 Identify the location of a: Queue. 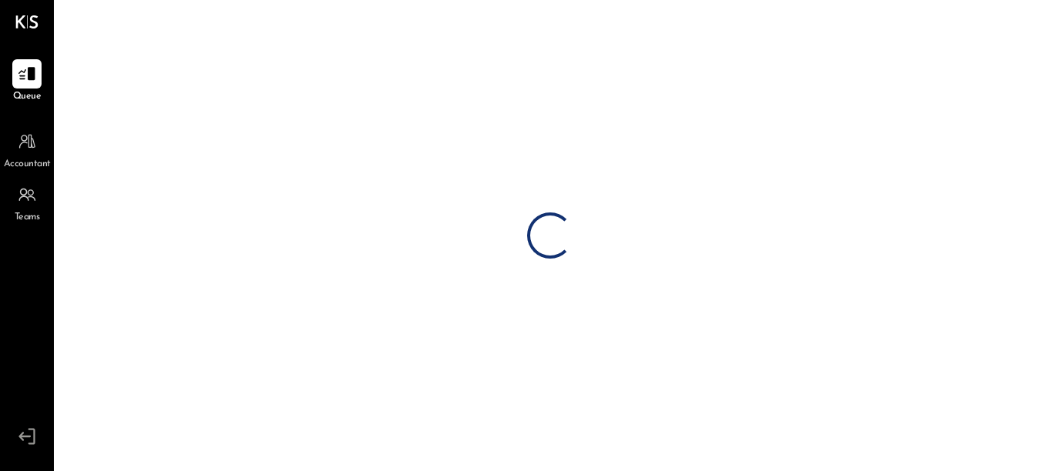
(27, 82).